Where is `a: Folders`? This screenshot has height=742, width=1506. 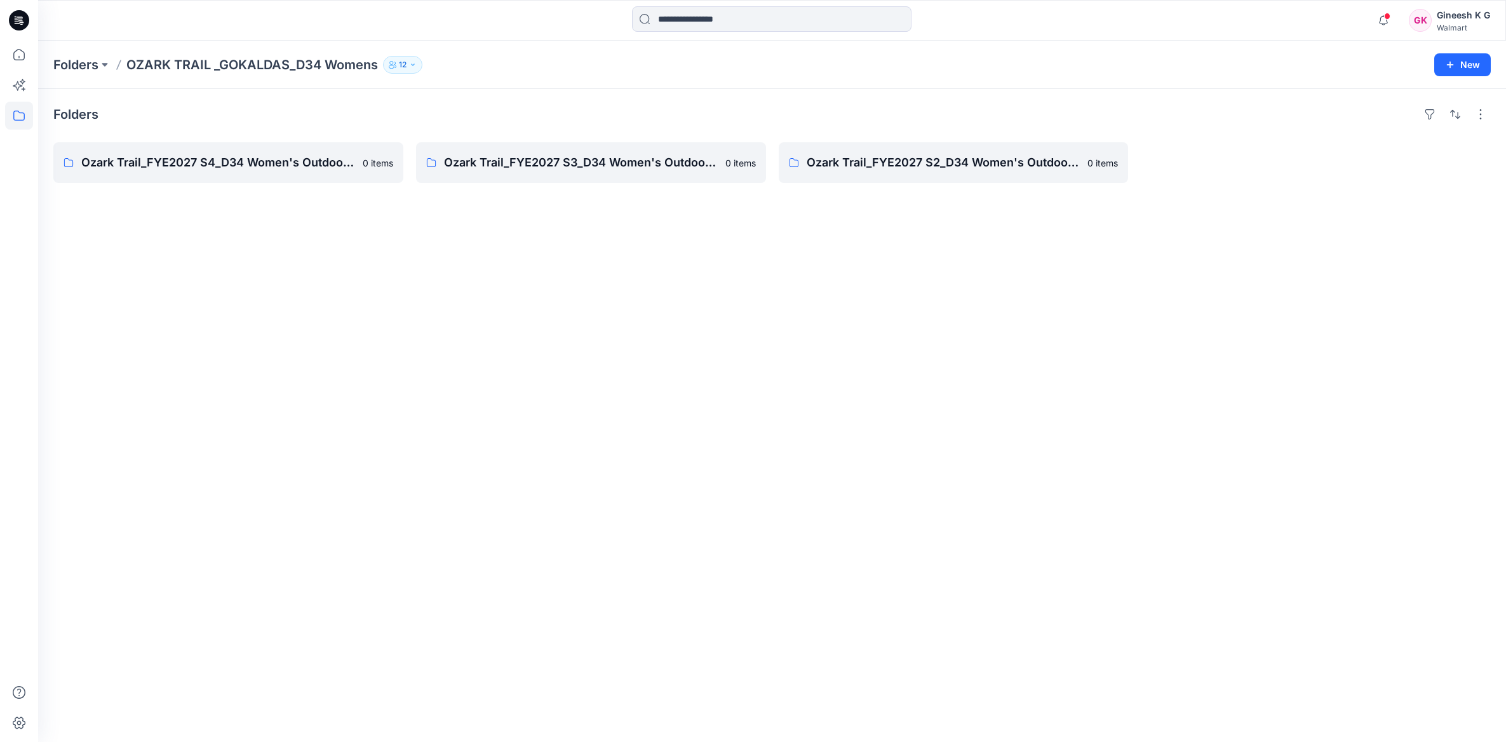 a: Folders is located at coordinates (76, 65).